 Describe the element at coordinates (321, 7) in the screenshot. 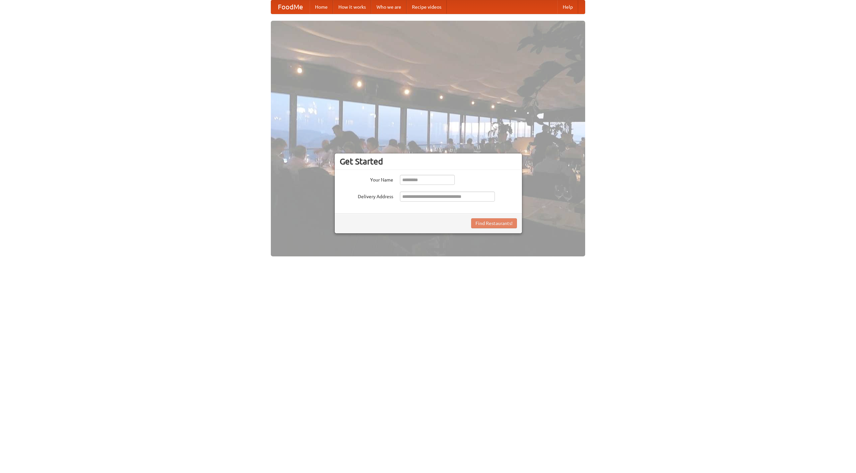

I see `a: Home` at that location.